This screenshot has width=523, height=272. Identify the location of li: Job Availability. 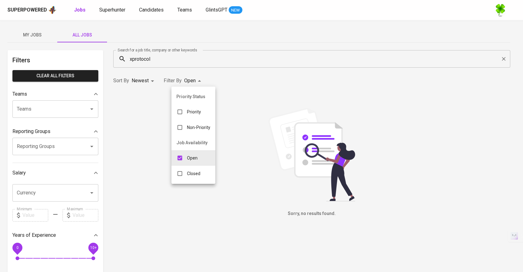
(193, 143).